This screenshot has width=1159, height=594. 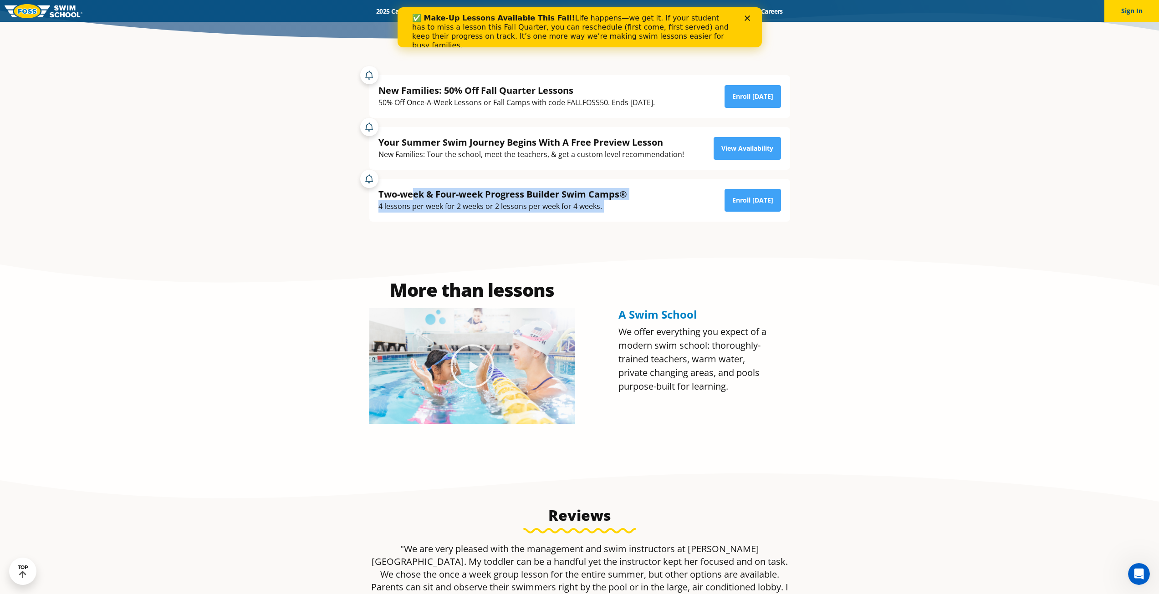 I want to click on img: Olympian Regan Smith, FOSS, so click(x=472, y=366).